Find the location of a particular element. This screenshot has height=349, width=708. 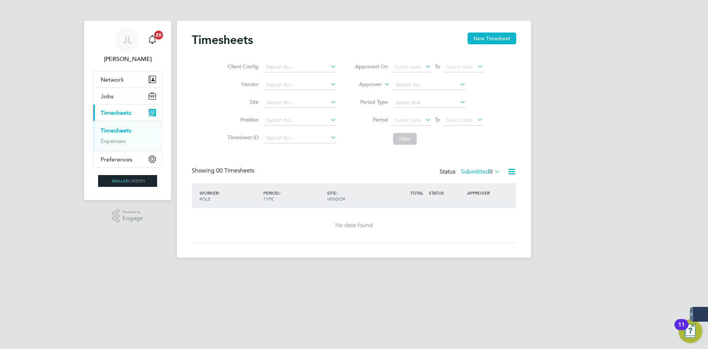

a: Timesheets is located at coordinates (116, 130).